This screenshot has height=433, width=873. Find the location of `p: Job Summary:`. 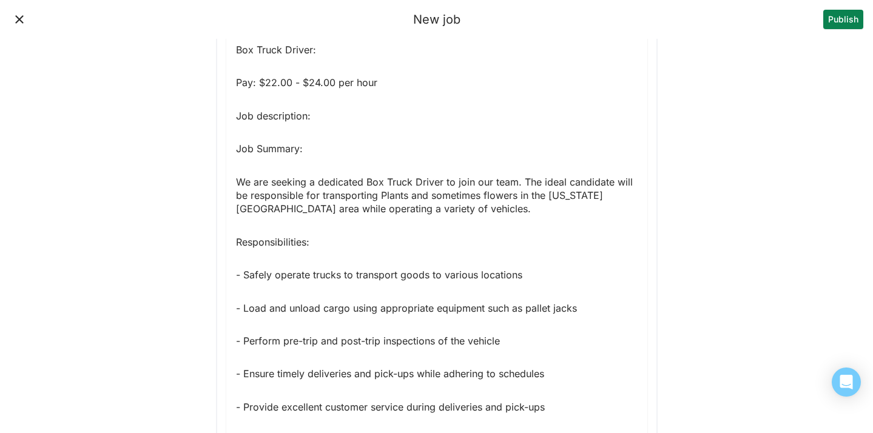

p: Job Summary: is located at coordinates (437, 149).